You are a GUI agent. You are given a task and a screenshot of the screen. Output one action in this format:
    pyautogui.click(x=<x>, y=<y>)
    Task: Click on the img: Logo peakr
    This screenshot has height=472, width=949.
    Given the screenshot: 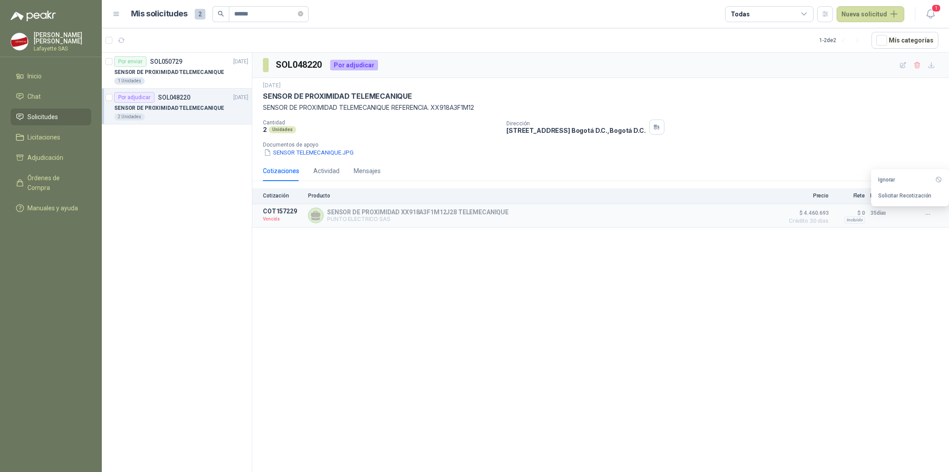 What is the action you would take?
    pyautogui.click(x=33, y=16)
    